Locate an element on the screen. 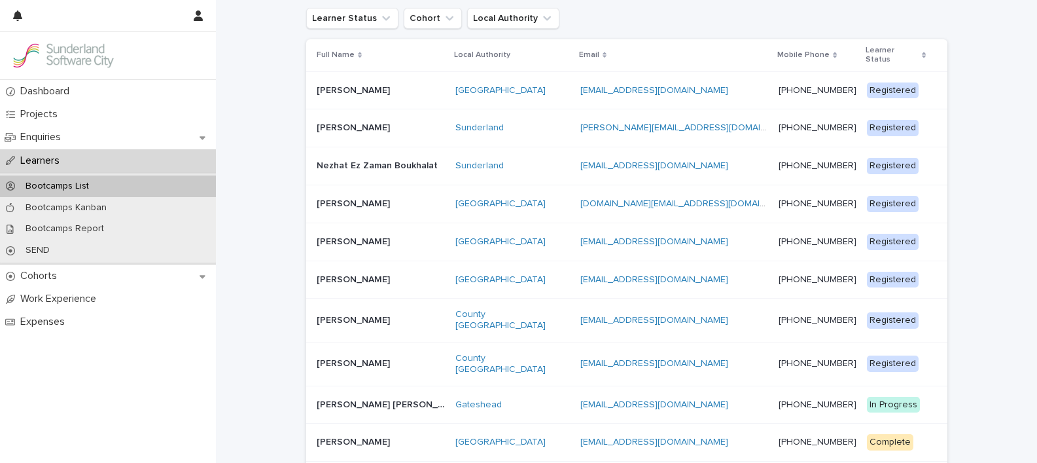  button: Learner Status is located at coordinates (352, 18).